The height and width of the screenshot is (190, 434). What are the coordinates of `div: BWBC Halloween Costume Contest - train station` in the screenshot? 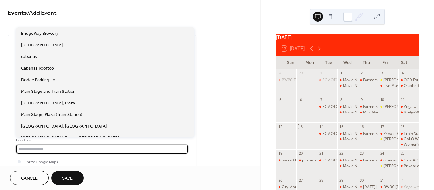 It's located at (388, 187).